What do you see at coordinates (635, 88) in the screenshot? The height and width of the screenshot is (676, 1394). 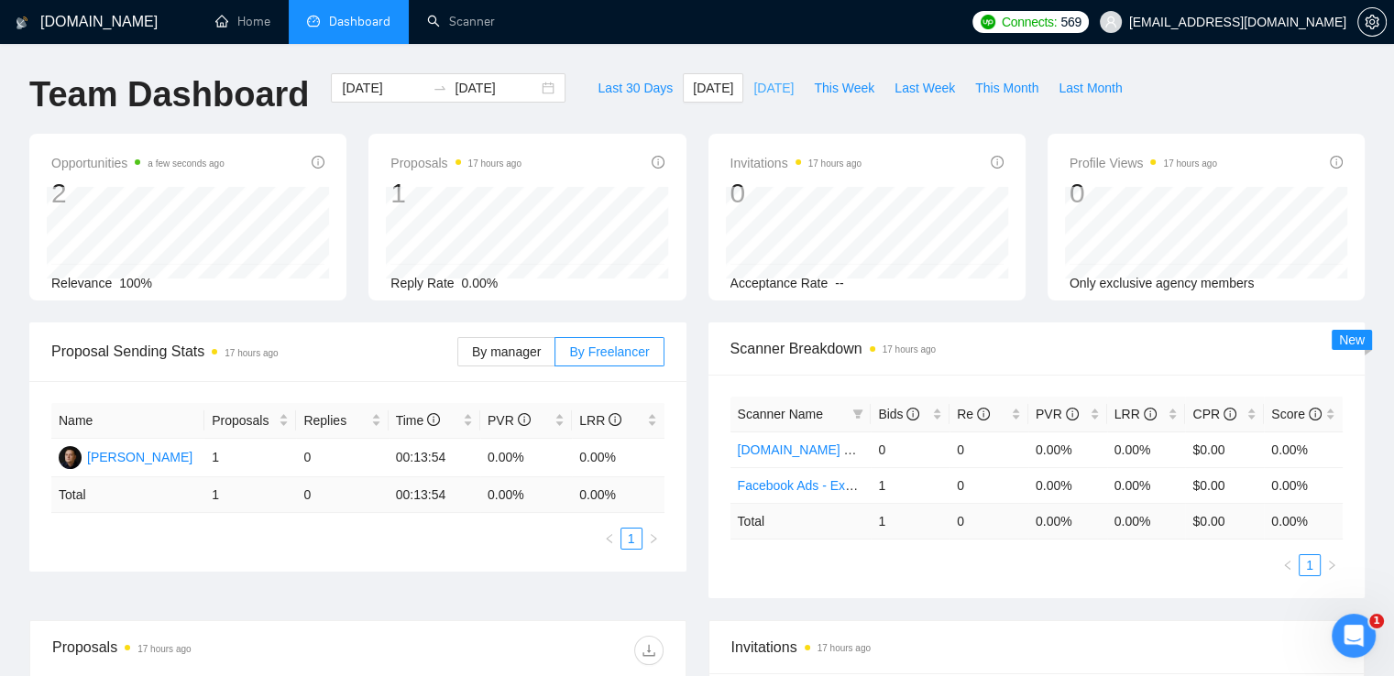 I see `span: Last 30 Days` at bounding box center [635, 88].